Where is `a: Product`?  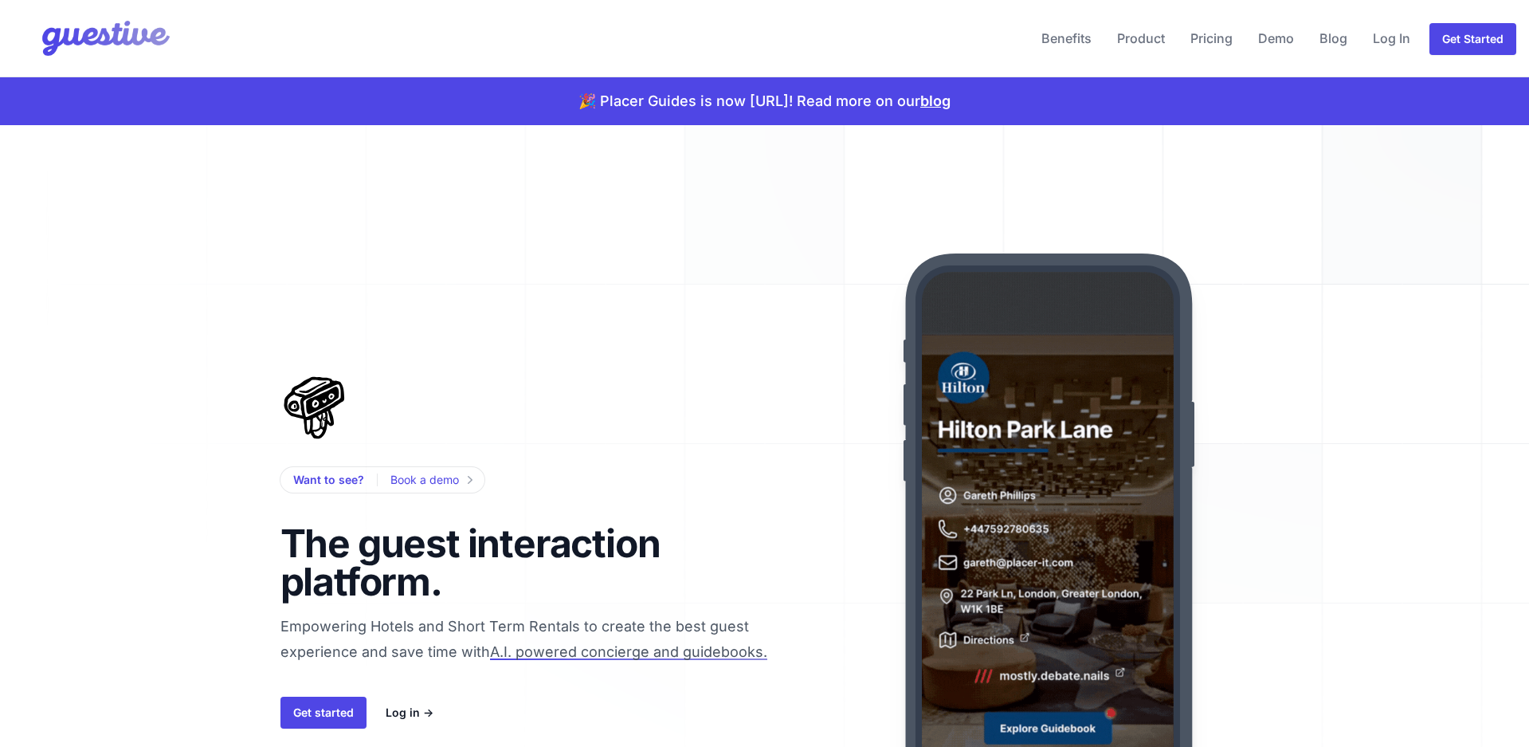
a: Product is located at coordinates (1141, 38).